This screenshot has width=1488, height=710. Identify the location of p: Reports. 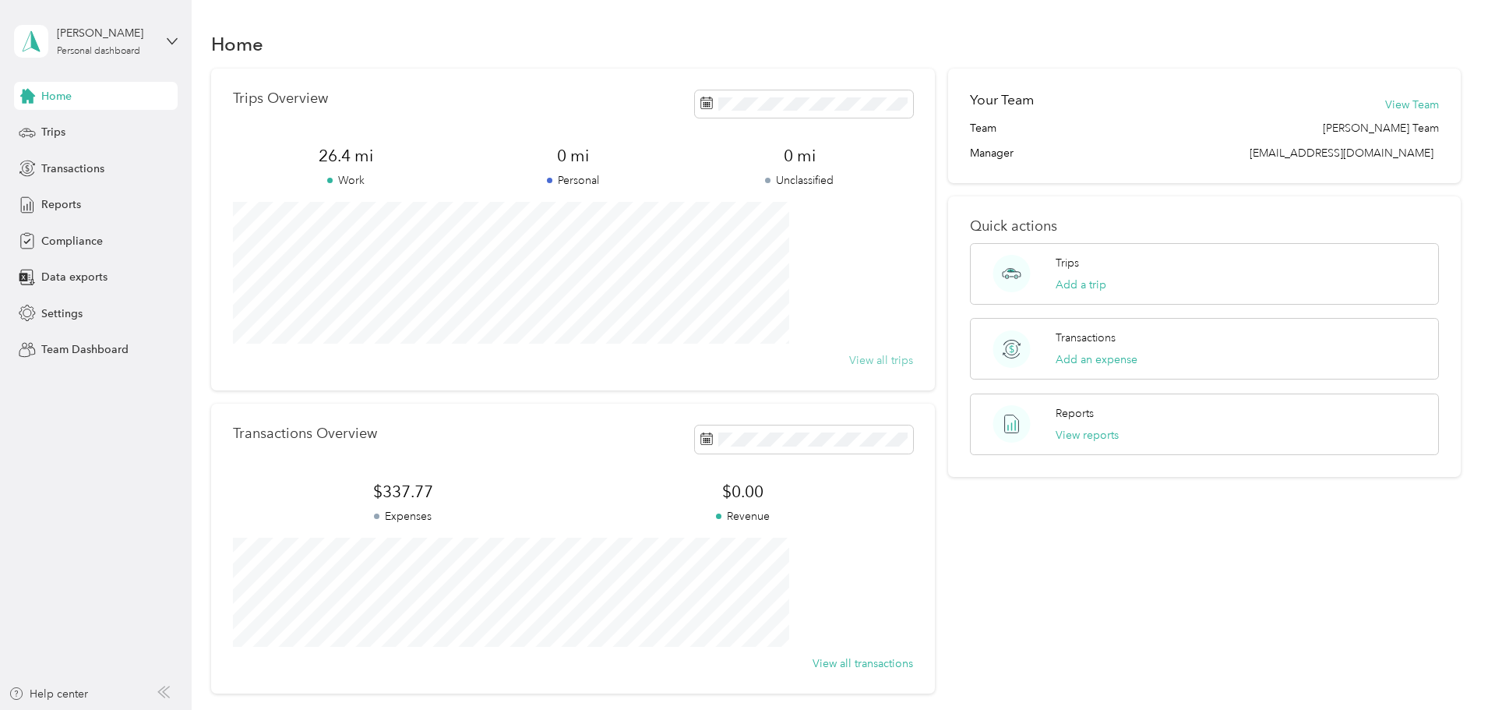
(1074, 413).